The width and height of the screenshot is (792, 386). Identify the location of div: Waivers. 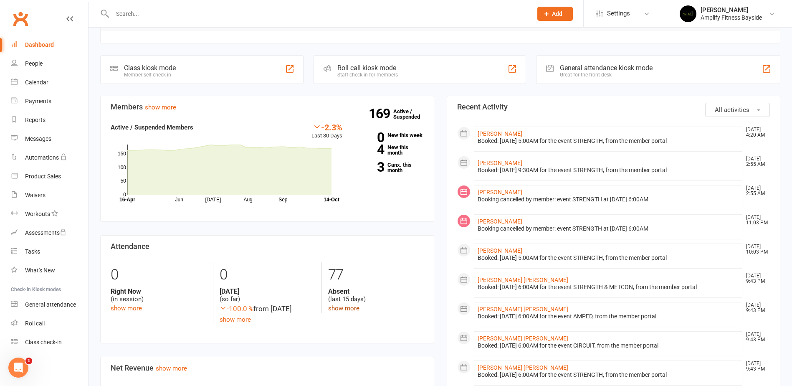
(35, 195).